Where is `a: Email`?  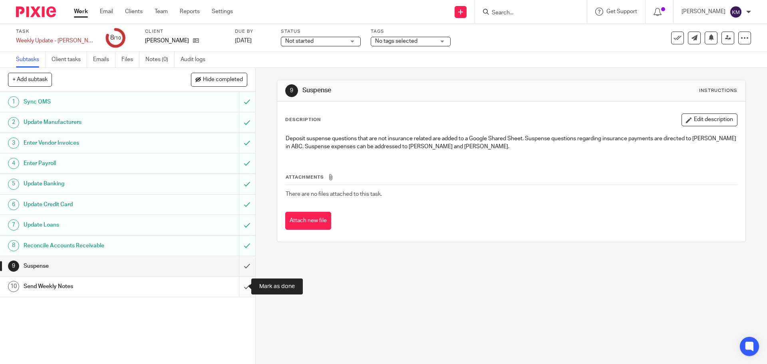
a: Email is located at coordinates (106, 12).